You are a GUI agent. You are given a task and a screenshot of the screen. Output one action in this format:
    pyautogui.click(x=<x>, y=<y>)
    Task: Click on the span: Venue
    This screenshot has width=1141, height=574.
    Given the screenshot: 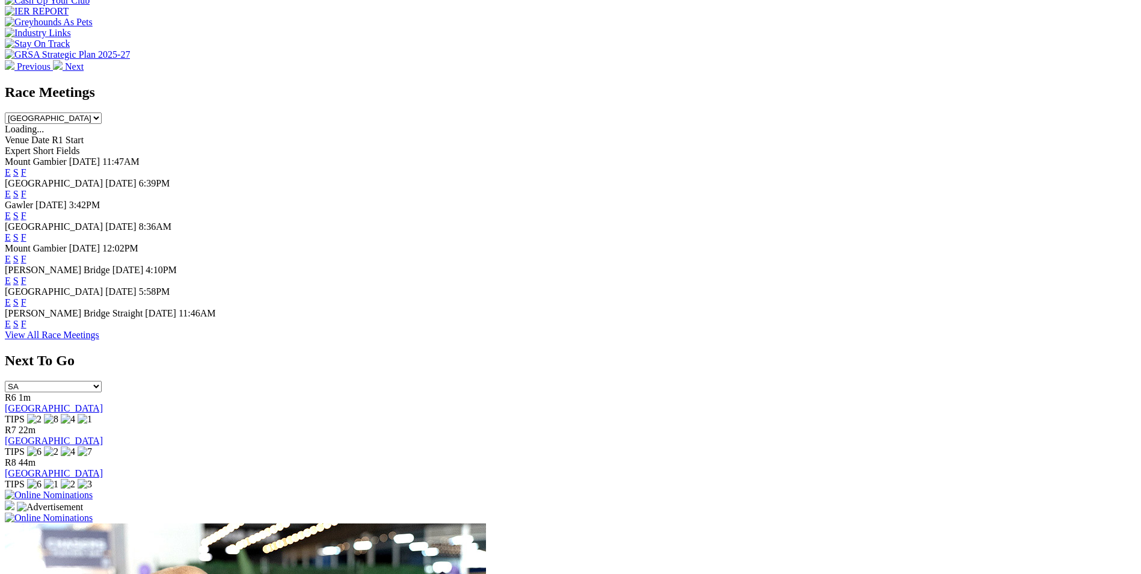 What is the action you would take?
    pyautogui.click(x=17, y=140)
    